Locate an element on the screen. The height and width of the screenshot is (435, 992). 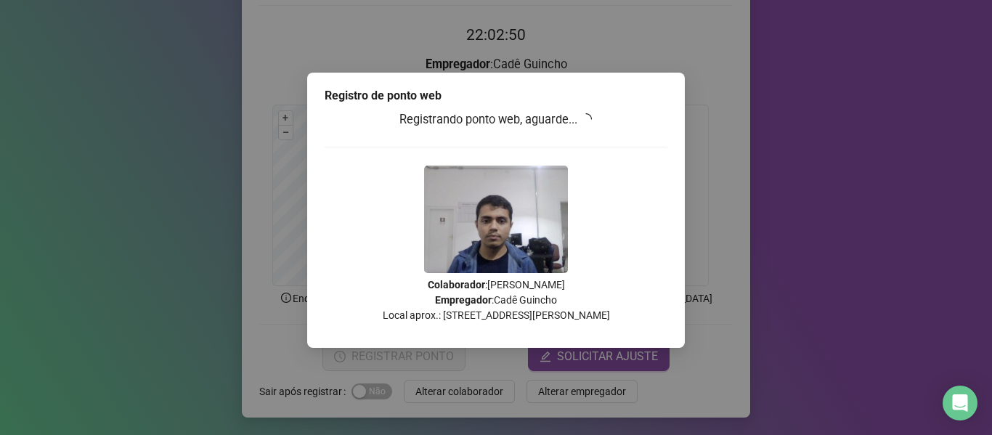
strong: Empregador is located at coordinates (463, 300).